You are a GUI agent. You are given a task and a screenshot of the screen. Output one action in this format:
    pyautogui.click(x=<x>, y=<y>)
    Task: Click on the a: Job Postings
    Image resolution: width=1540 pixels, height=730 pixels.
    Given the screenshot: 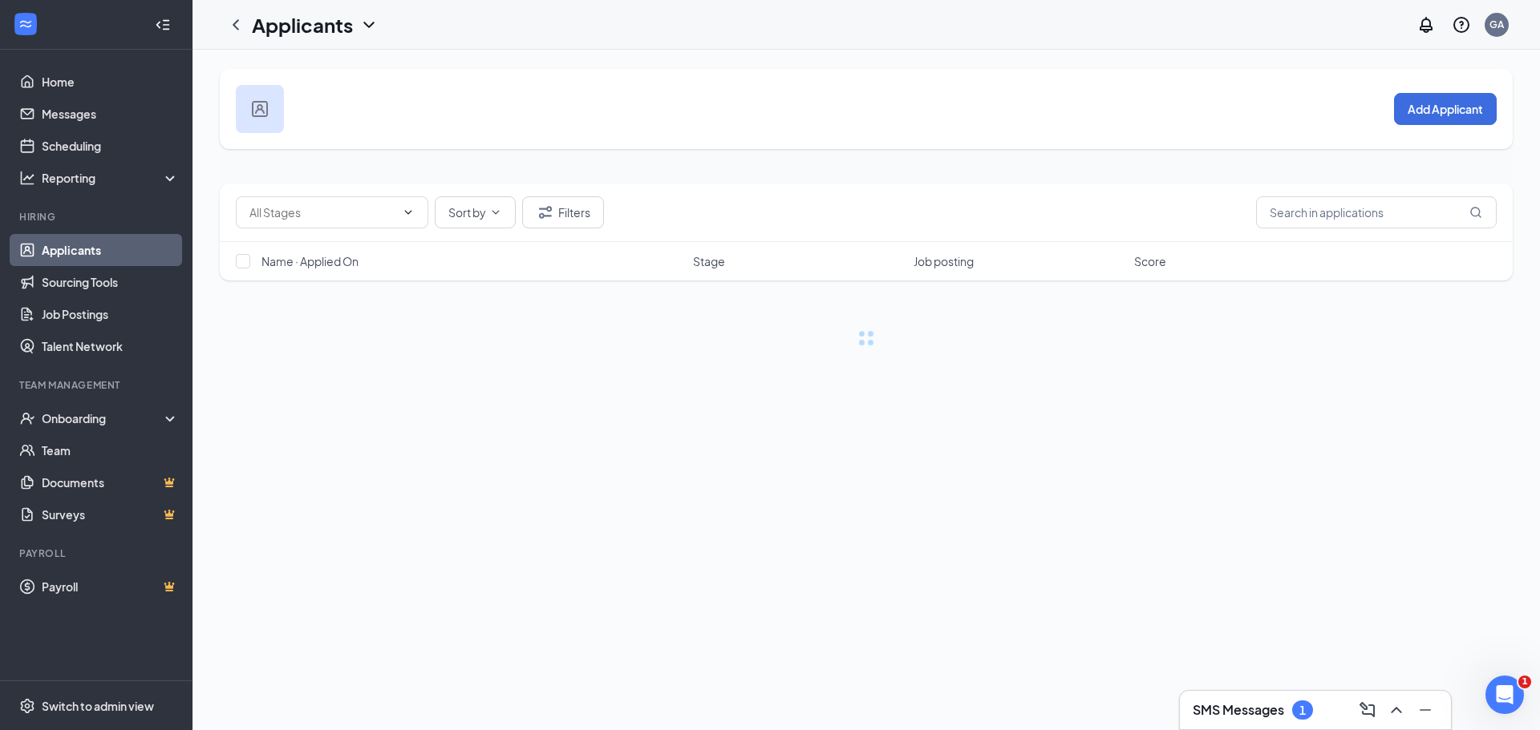 What is the action you would take?
    pyautogui.click(x=110, y=314)
    